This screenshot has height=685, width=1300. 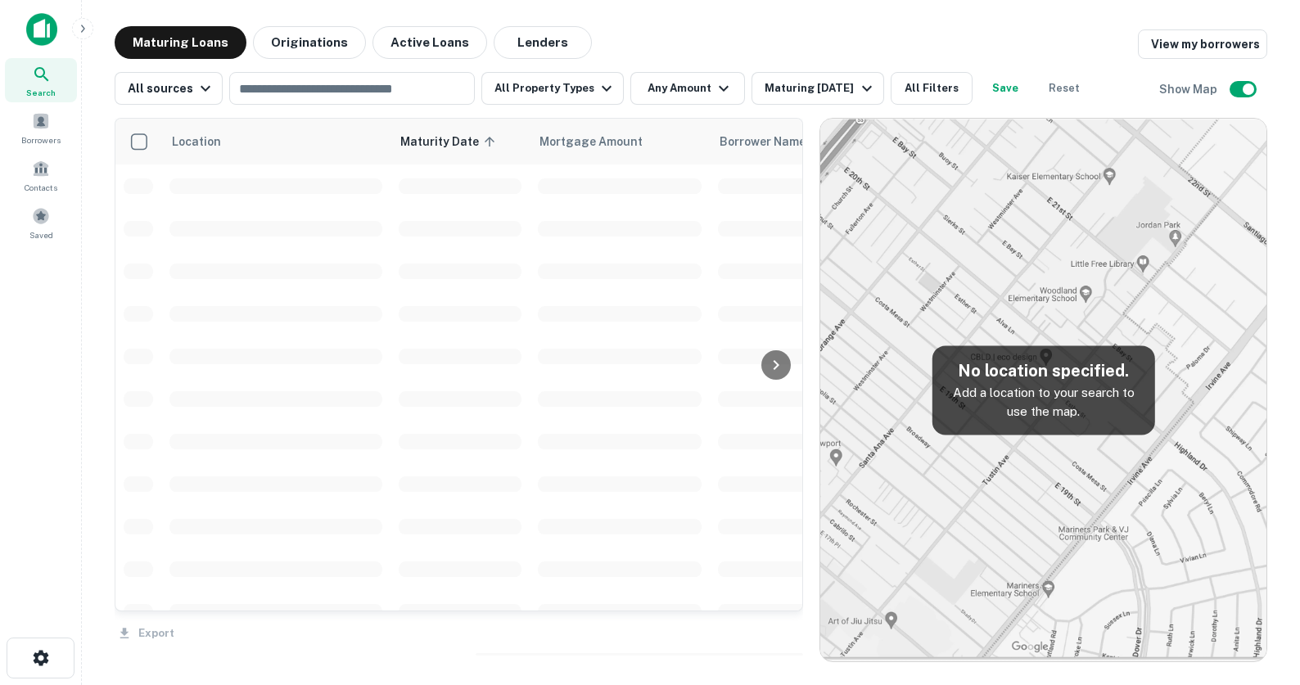 I want to click on a: View my borrowers, so click(x=1203, y=44).